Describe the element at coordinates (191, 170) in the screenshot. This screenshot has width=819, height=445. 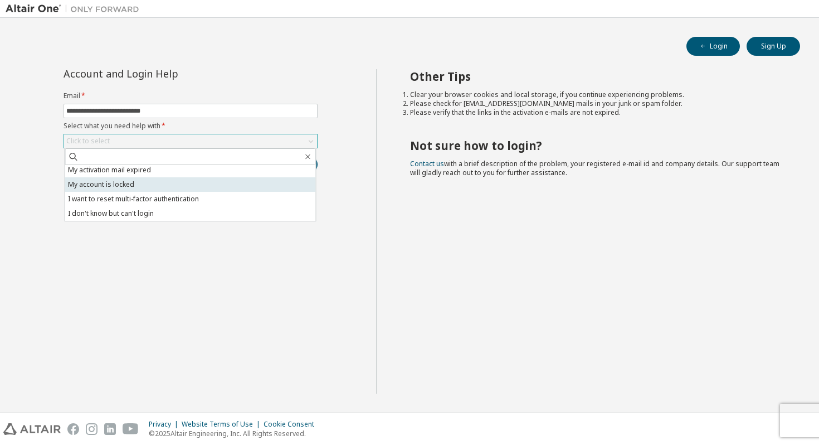
I see `li: My activation mail expired` at that location.